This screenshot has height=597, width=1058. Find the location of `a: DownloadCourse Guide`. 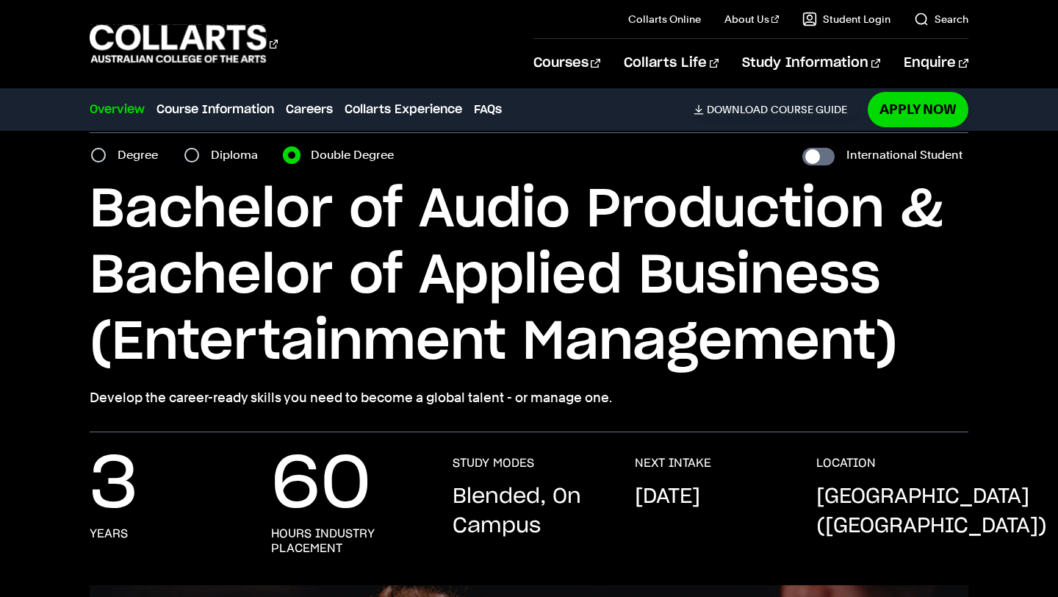

a: DownloadCourse Guide is located at coordinates (776, 109).